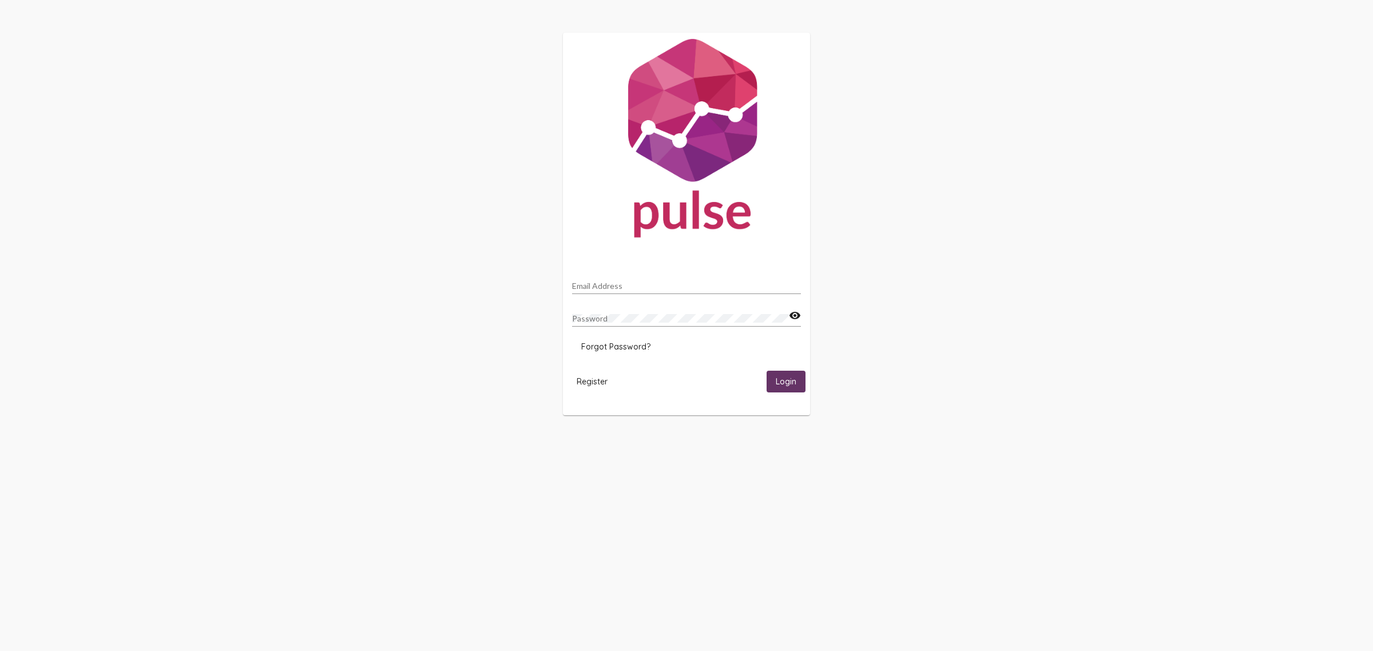 The height and width of the screenshot is (651, 1373). Describe the element at coordinates (592, 382) in the screenshot. I see `span: Register` at that location.